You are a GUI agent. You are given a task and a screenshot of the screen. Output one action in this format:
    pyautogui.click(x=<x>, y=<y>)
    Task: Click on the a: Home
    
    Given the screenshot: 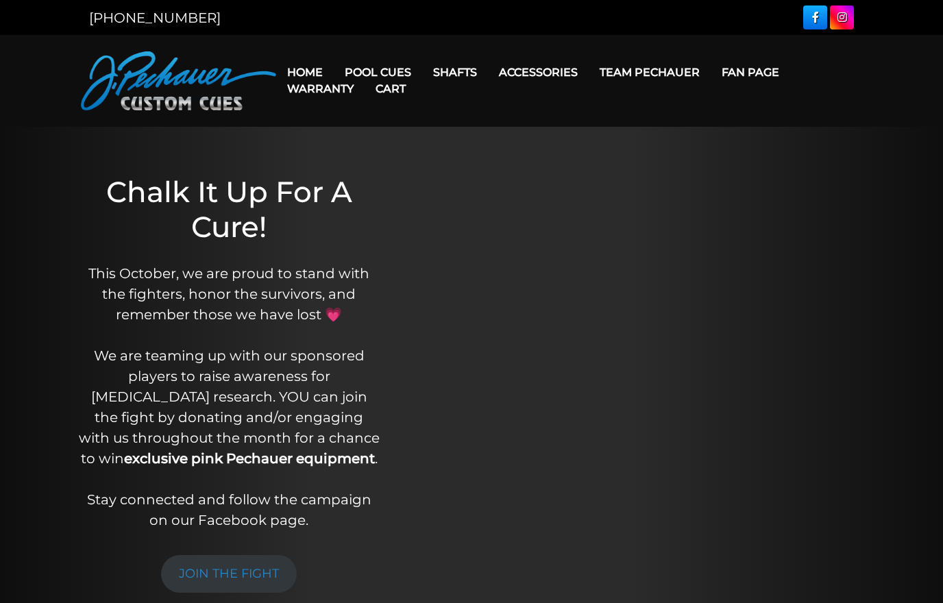 What is the action you would take?
    pyautogui.click(x=305, y=72)
    